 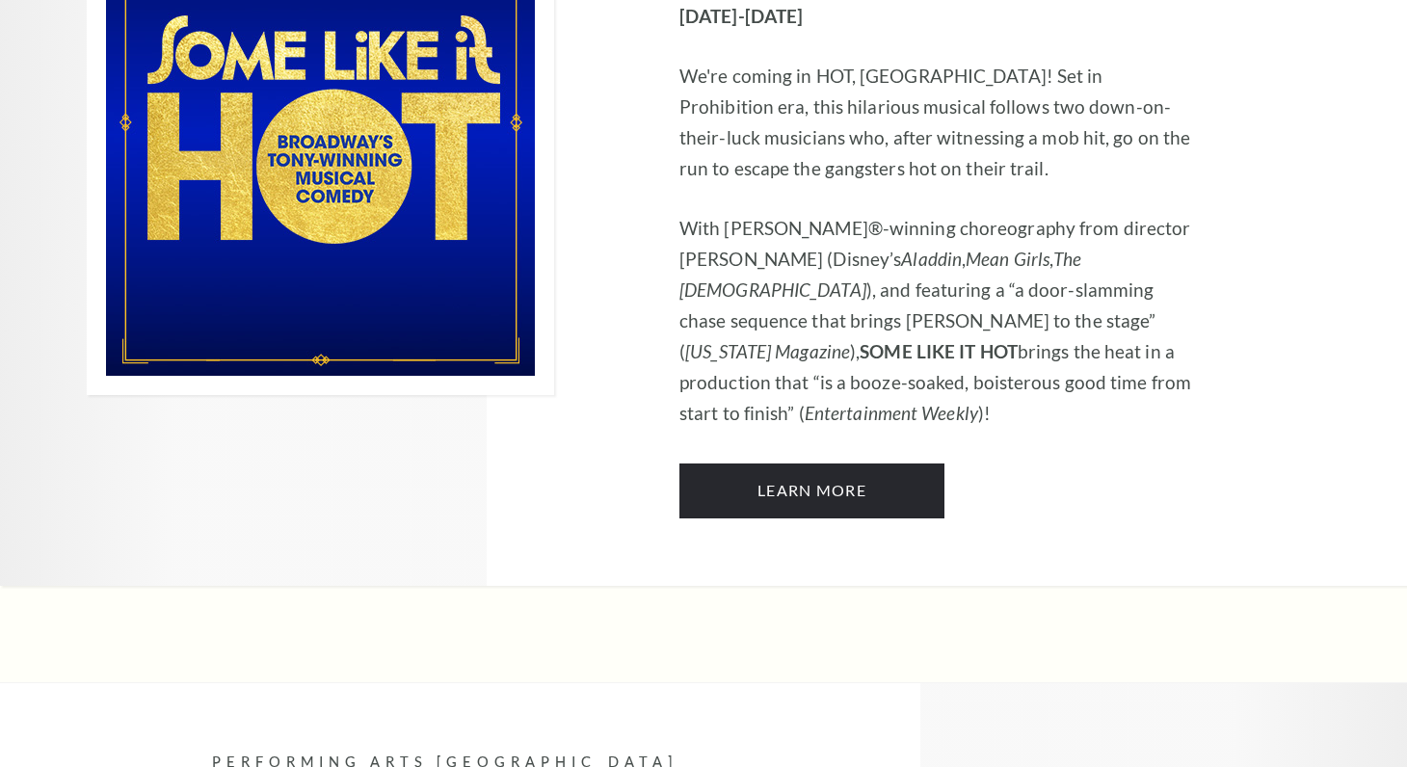 What do you see at coordinates (939, 351) in the screenshot?
I see `strong: SOME LIKE IT HOT` at bounding box center [939, 351].